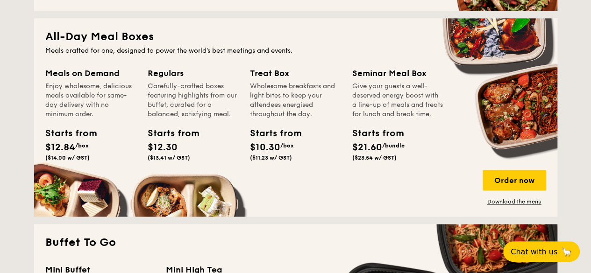 This screenshot has height=273, width=591. Describe the element at coordinates (193, 100) in the screenshot. I see `div: Carefully-crafted boxes featuring highlights from our buffet, curated for a balanced, satisfying ...` at that location.